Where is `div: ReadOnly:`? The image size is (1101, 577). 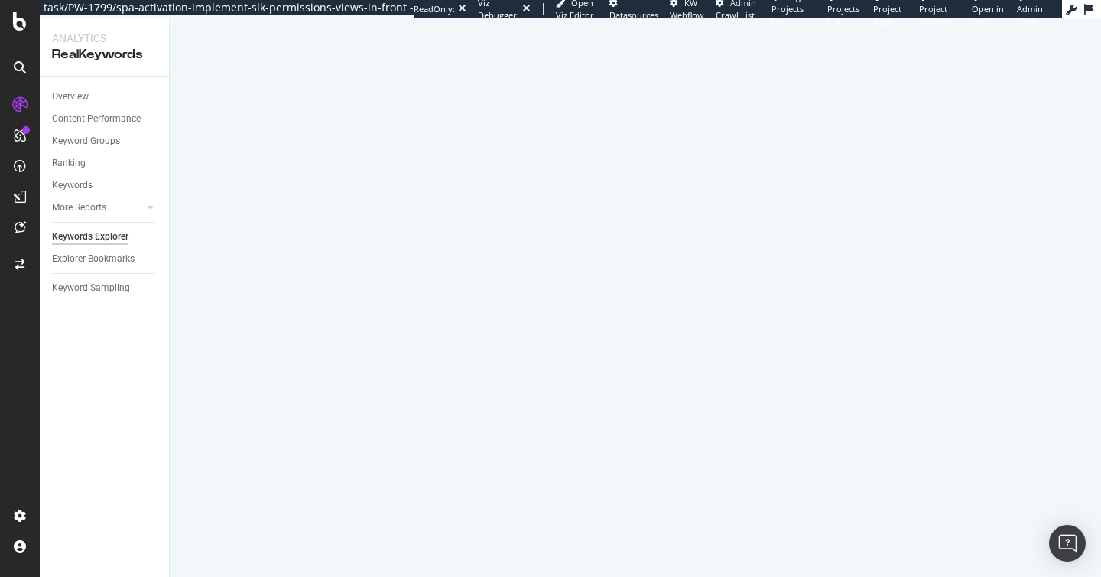 div: ReadOnly: is located at coordinates (434, 9).